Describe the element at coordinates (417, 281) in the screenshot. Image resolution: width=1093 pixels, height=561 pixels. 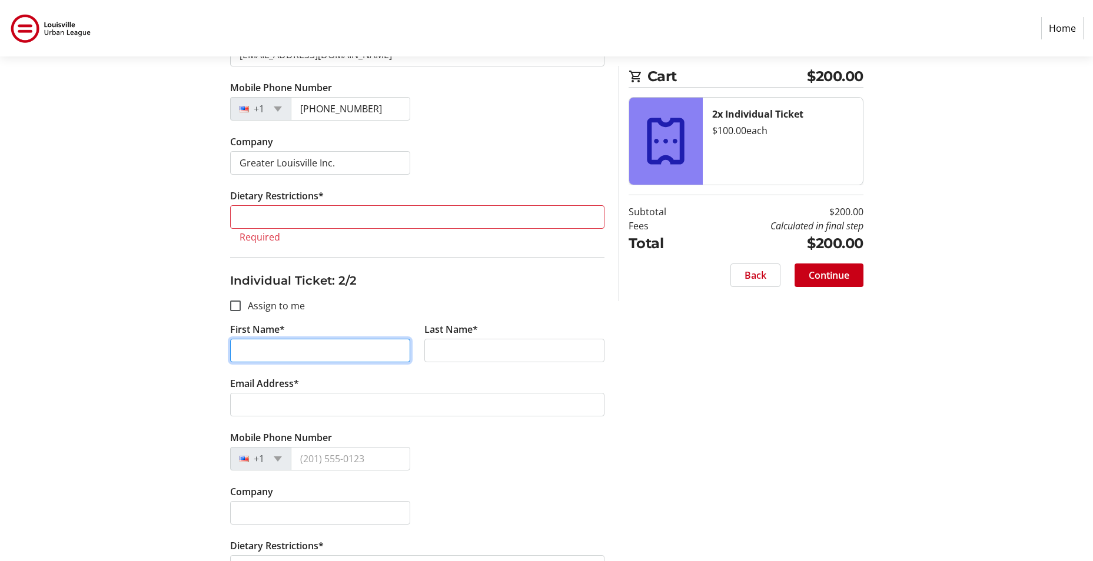
I see `h3: Individual Ticket: 2/2` at that location.